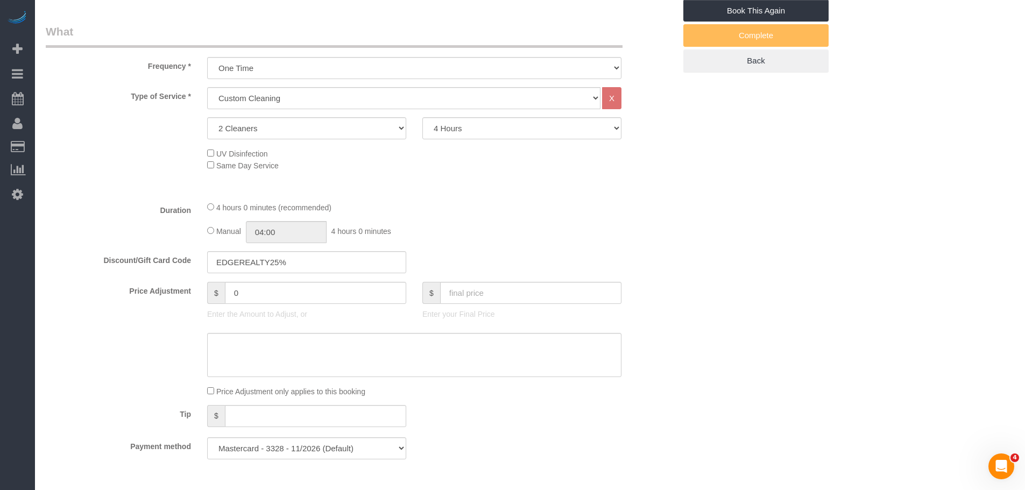  What do you see at coordinates (118, 412) in the screenshot?
I see `label: Tip` at bounding box center [118, 412].